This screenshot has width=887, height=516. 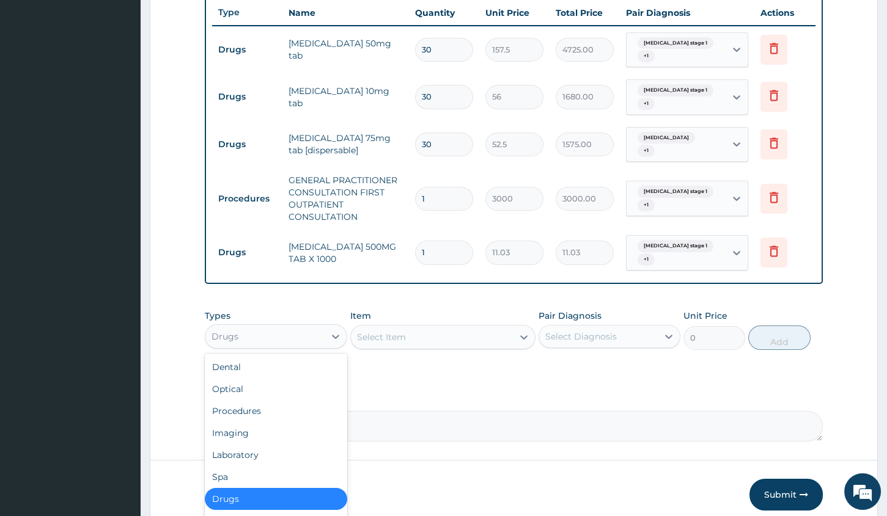 What do you see at coordinates (785, 13) in the screenshot?
I see `th: Actions` at bounding box center [785, 13].